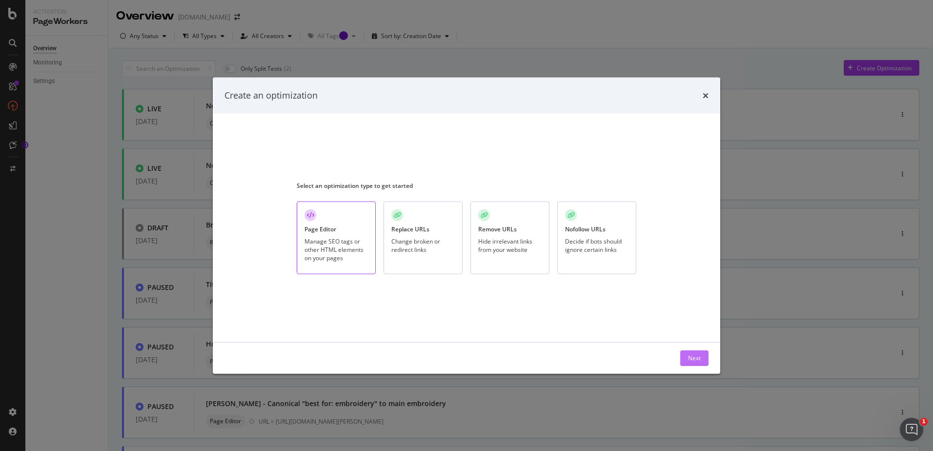 The width and height of the screenshot is (933, 451). I want to click on div: Replace URLs, so click(410, 229).